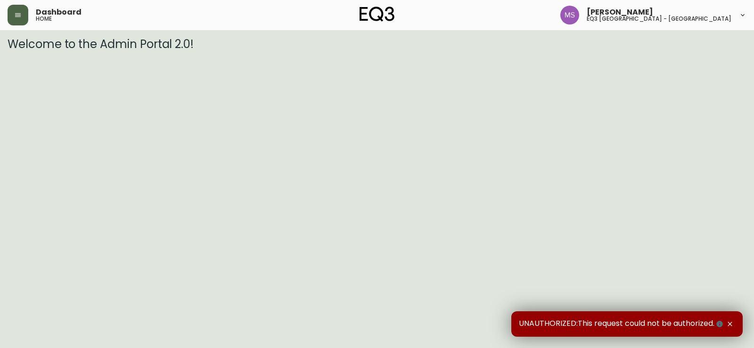 The width and height of the screenshot is (754, 348). What do you see at coordinates (621, 324) in the screenshot?
I see `span: UNAUTHORIZED:This request could not be authorized.` at bounding box center [621, 324].